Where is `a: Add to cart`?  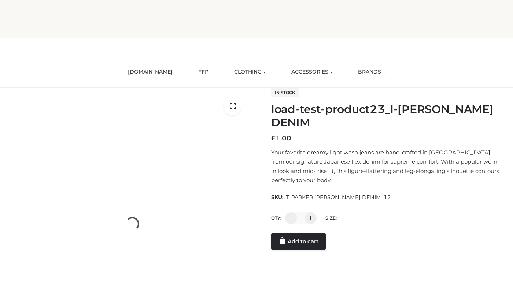
a: Add to cart is located at coordinates (298, 242).